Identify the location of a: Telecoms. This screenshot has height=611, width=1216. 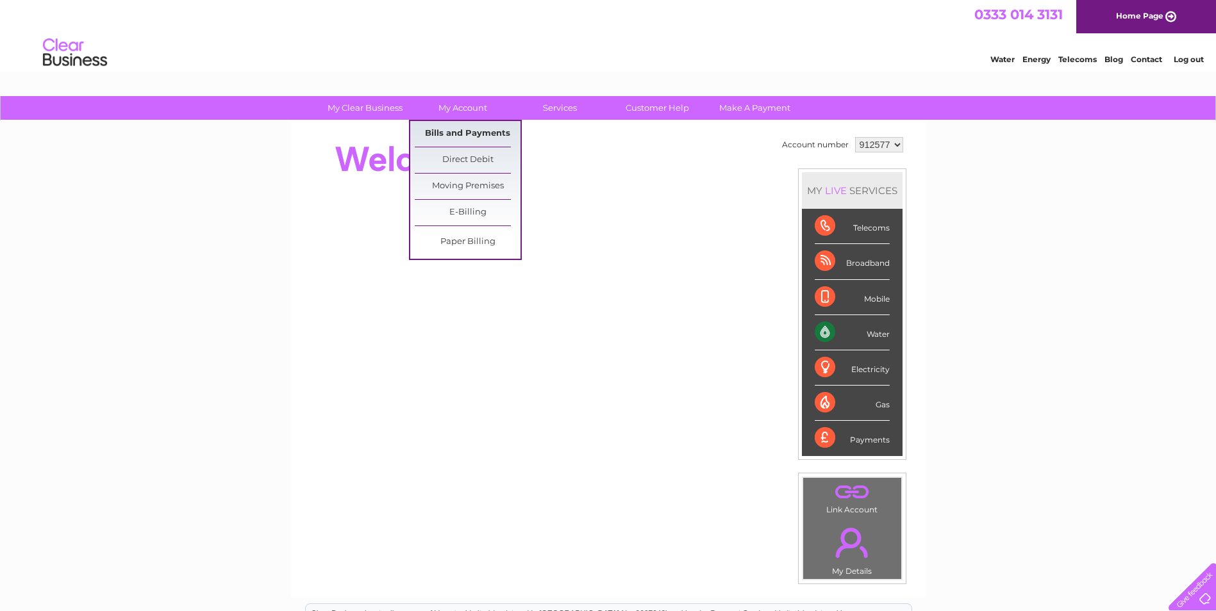
(1077, 59).